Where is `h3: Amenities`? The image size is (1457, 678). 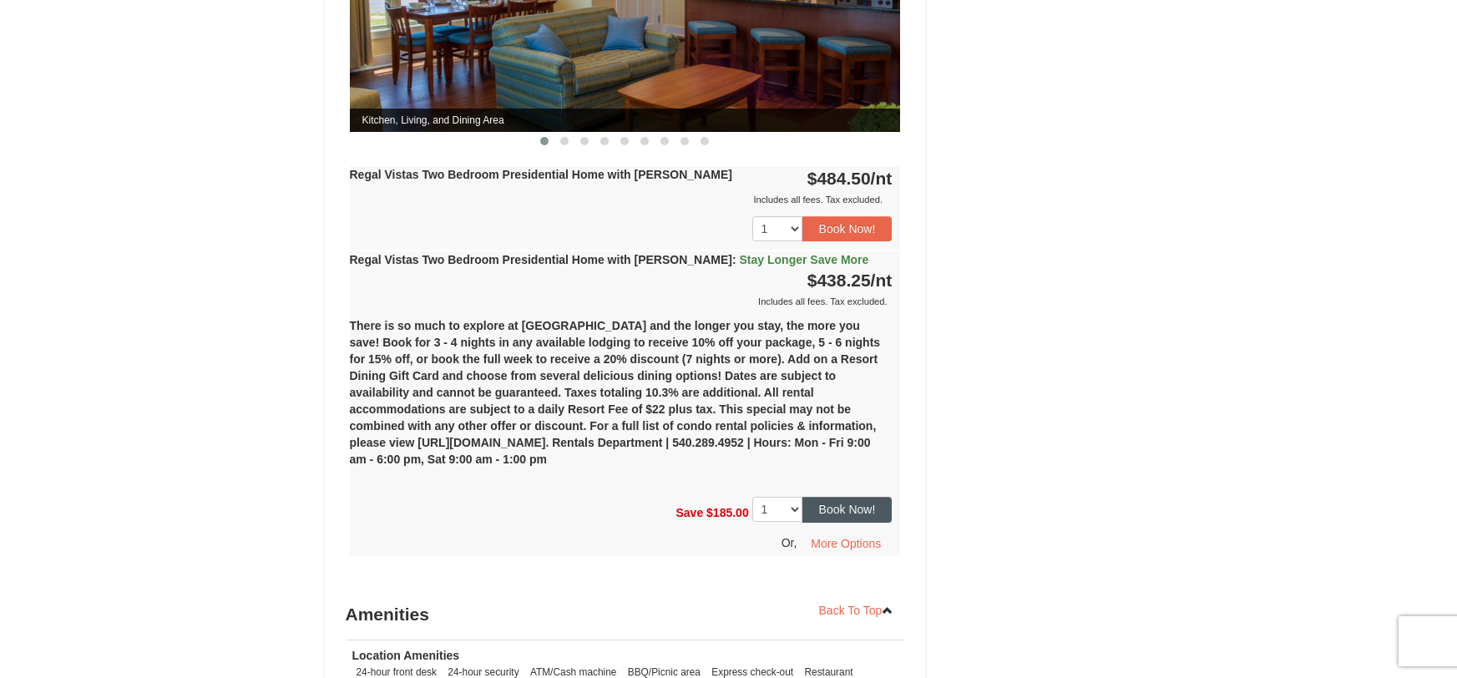
h3: Amenities is located at coordinates (625, 614).